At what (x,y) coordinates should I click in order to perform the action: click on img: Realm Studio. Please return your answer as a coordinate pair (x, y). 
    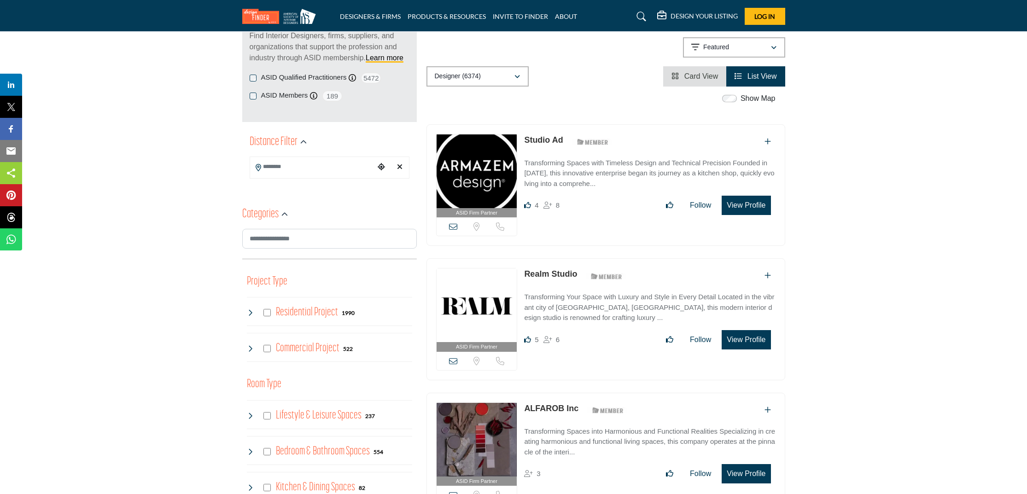
    Looking at the image, I should click on (477, 305).